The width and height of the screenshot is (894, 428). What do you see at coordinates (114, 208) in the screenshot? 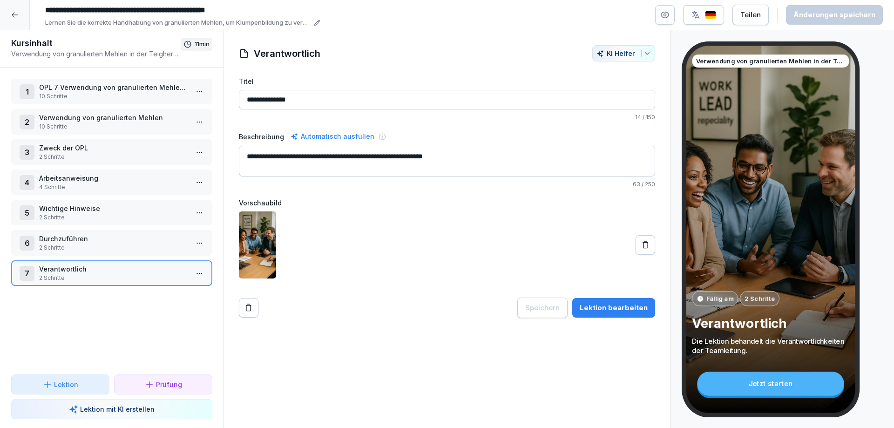
I see `p: Wichtige Hinweise` at bounding box center [114, 208].